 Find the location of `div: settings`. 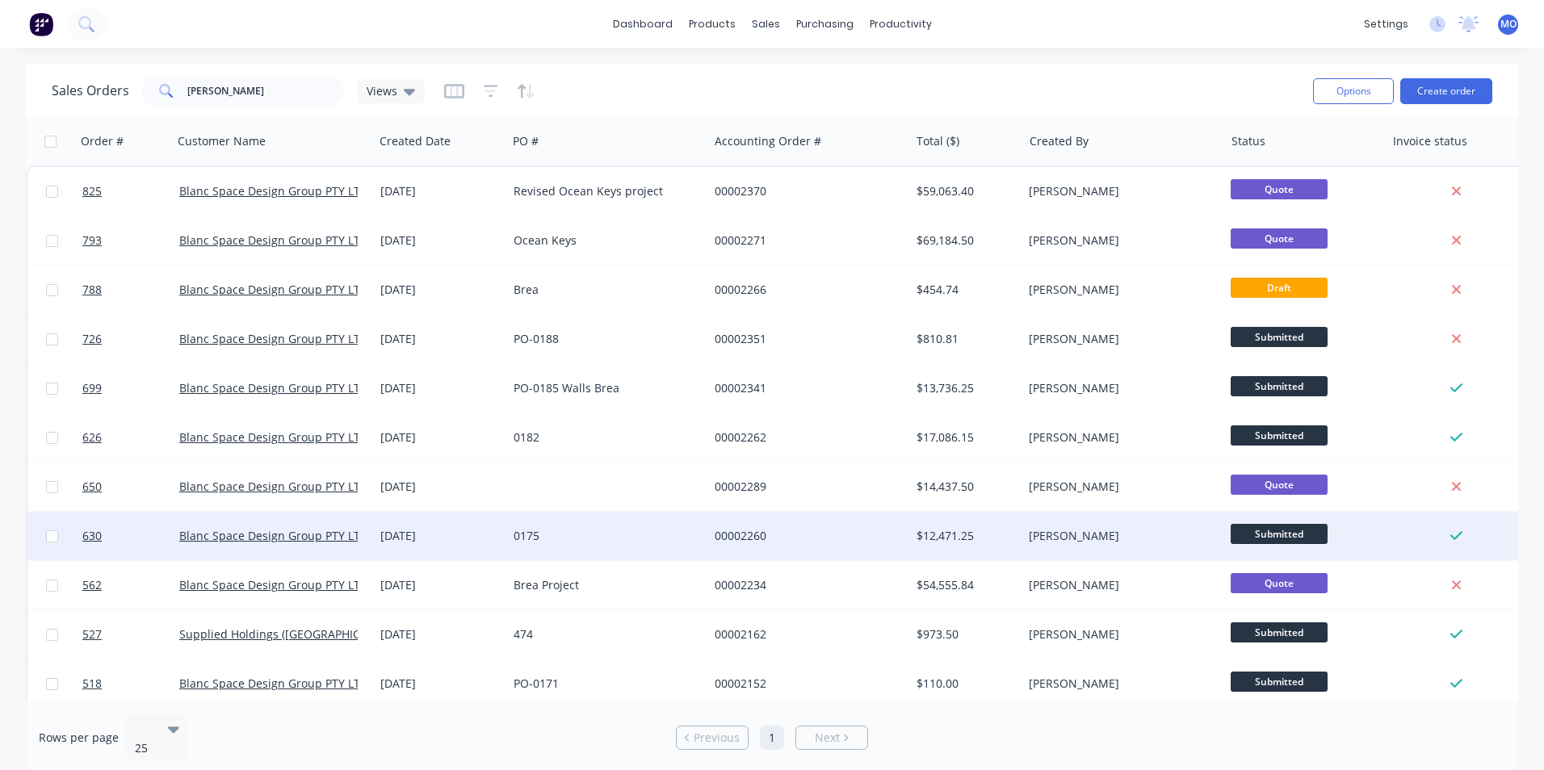

div: settings is located at coordinates (1386, 24).